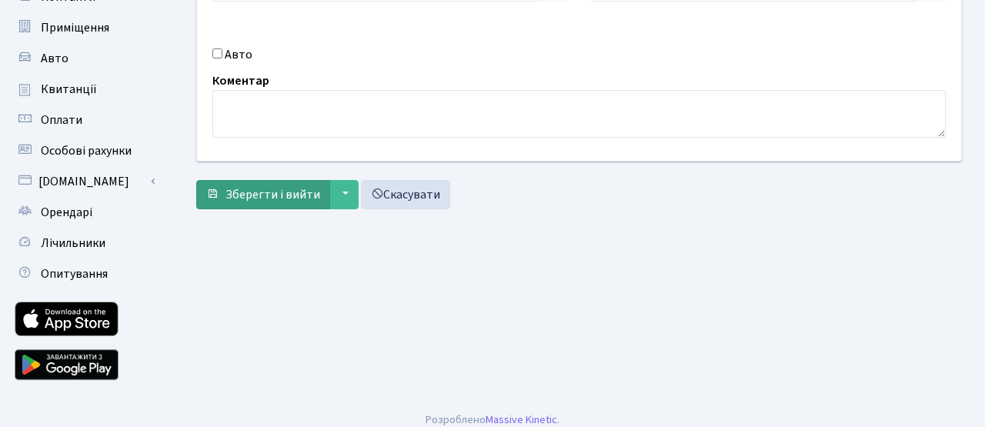 This screenshot has width=985, height=427. What do you see at coordinates (85, 89) in the screenshot?
I see `a: Квитанції` at bounding box center [85, 89].